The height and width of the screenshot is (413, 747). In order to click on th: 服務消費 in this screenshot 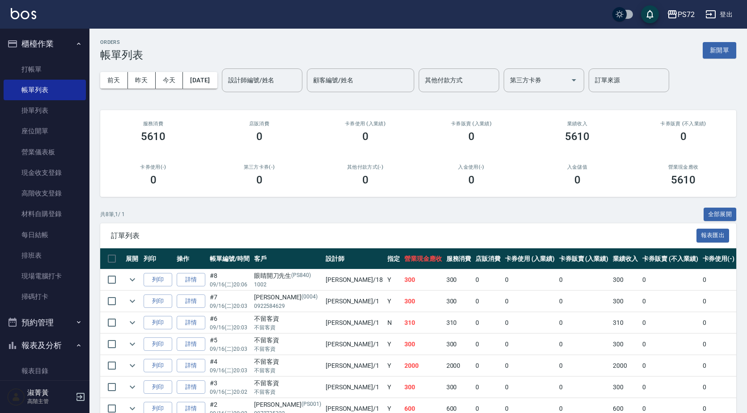, I will do `click(459, 258)`.